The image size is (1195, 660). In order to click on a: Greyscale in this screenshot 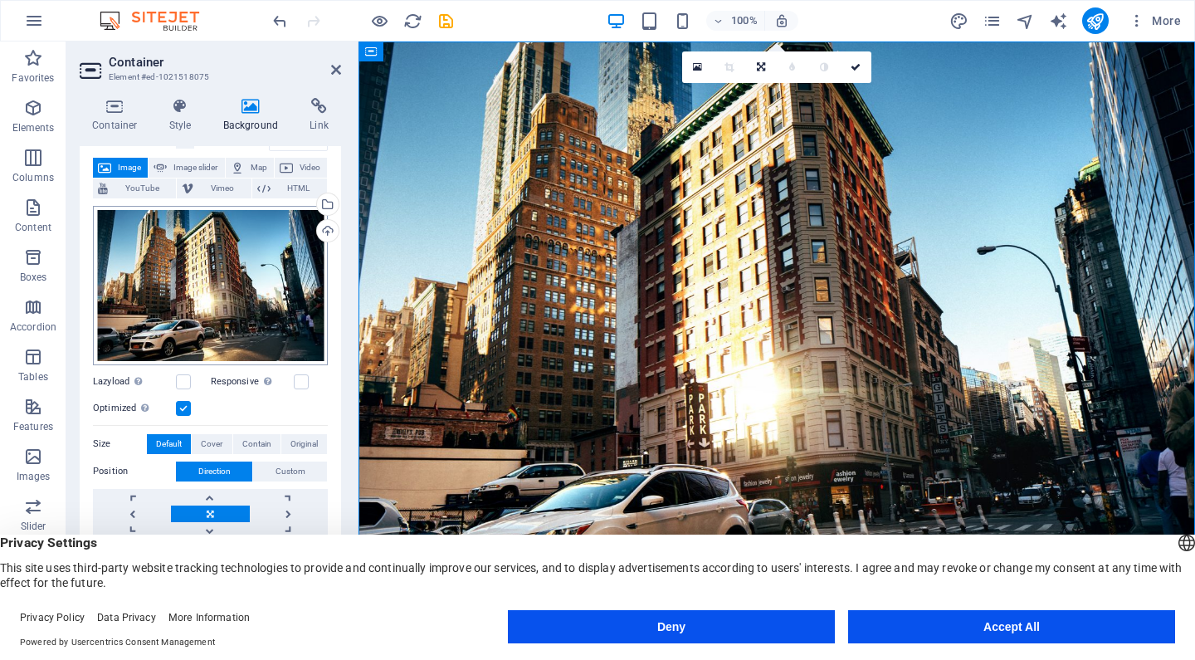, I will do `click(824, 67)`.